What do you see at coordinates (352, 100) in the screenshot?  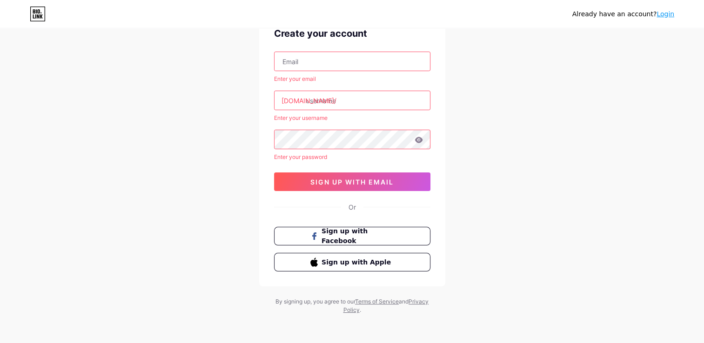 I see `input: username` at bounding box center [352, 100].